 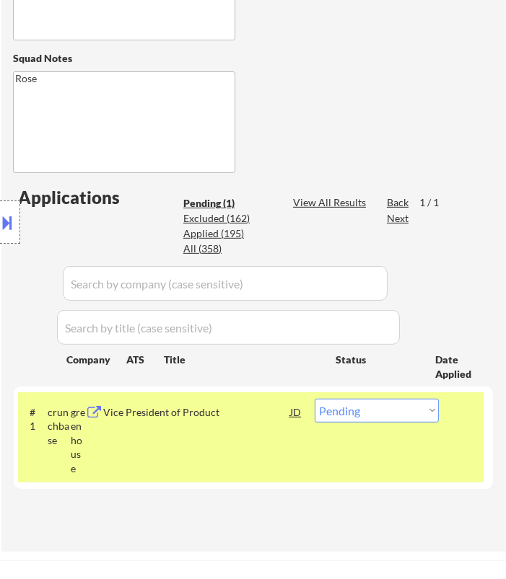 I want to click on div: ATS, so click(x=145, y=360).